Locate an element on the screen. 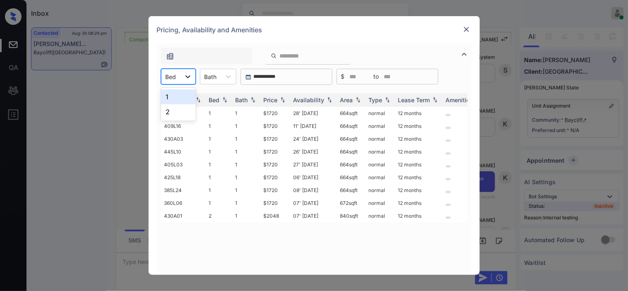 This screenshot has width=628, height=291. td: 385L24 is located at coordinates (183, 190).